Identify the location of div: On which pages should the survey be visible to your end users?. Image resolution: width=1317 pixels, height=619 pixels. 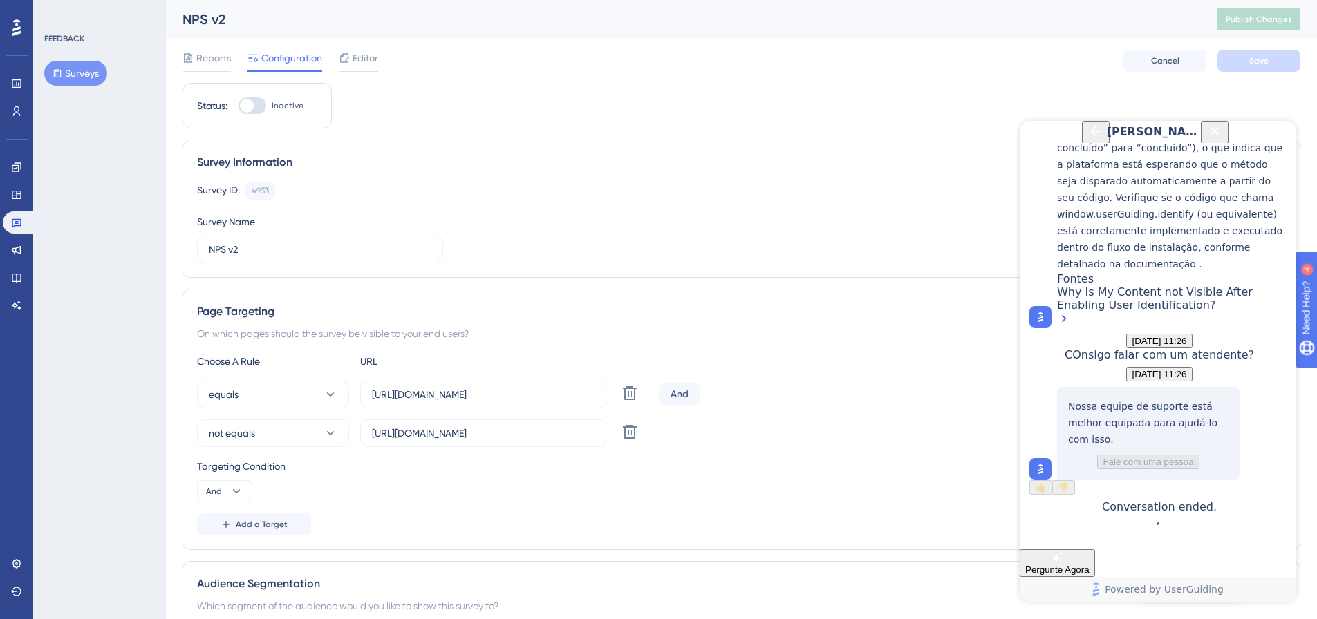
(741, 334).